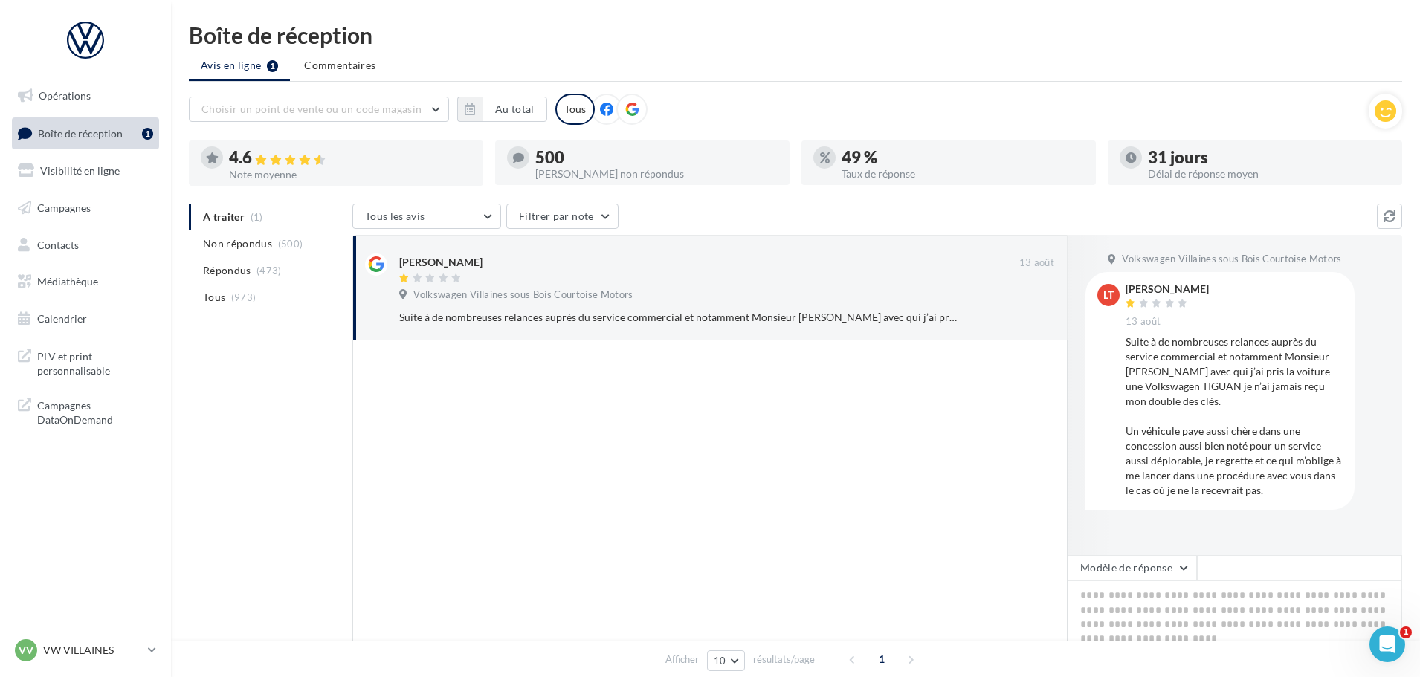  I want to click on a: Campagnes DataOnDemand, so click(86, 411).